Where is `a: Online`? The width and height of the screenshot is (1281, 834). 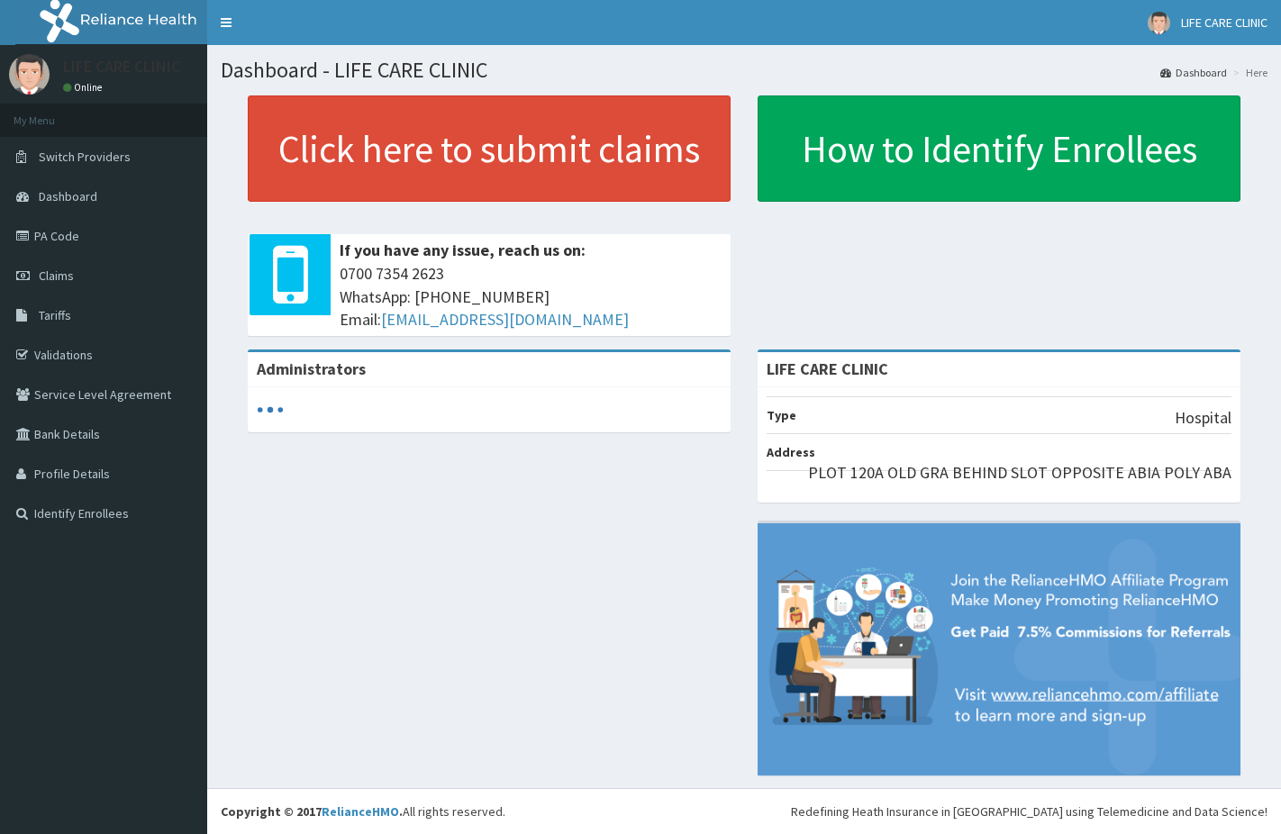 a: Online is located at coordinates (85, 87).